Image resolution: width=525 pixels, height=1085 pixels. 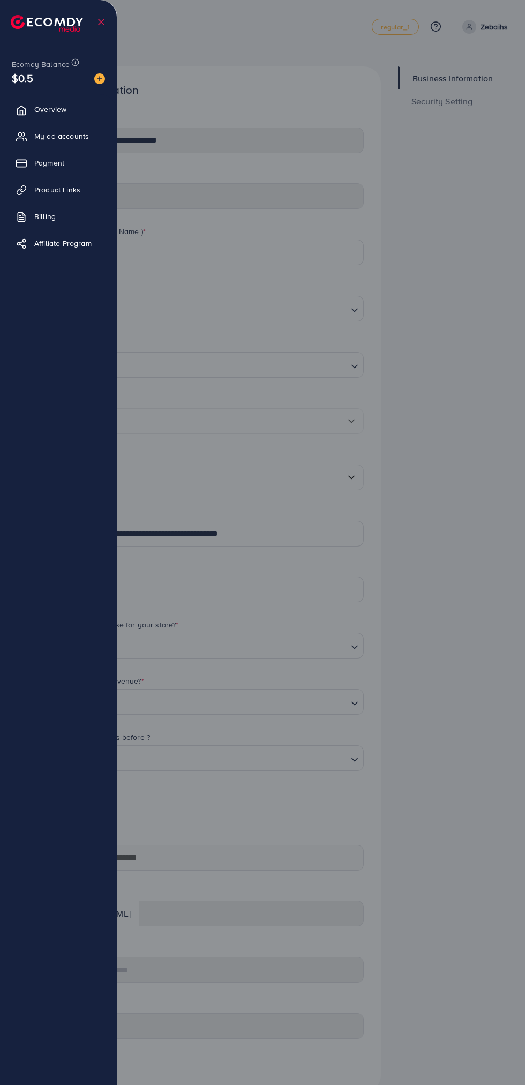 What do you see at coordinates (58, 190) in the screenshot?
I see `a: Product Links` at bounding box center [58, 190].